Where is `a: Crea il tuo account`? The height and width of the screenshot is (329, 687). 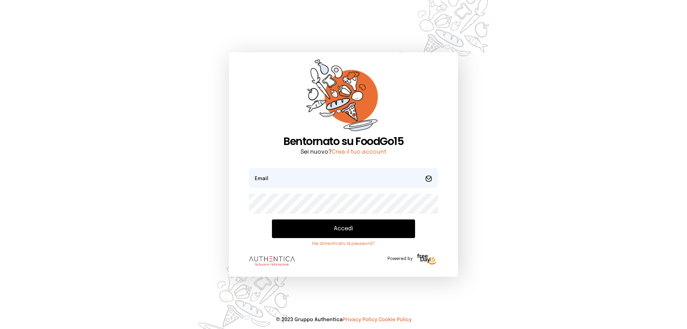 a: Crea il tuo account is located at coordinates (359, 152).